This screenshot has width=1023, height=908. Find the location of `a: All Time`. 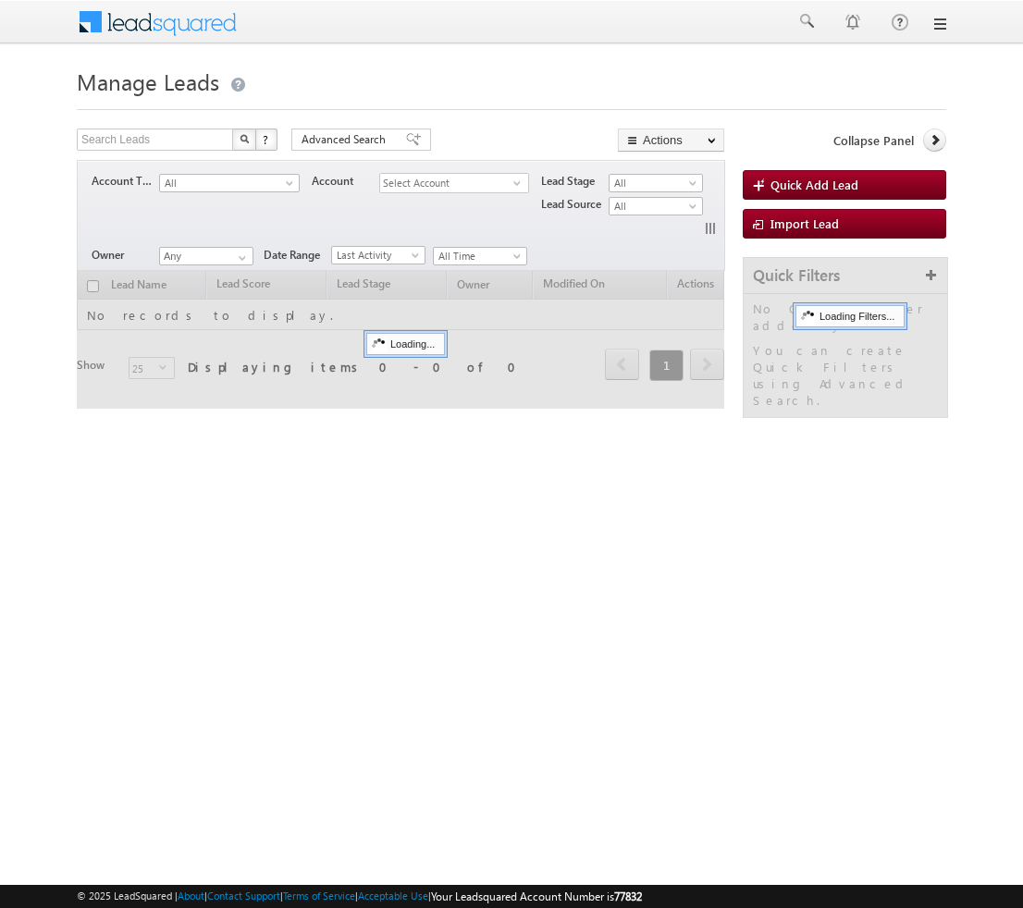

a: All Time is located at coordinates (480, 256).